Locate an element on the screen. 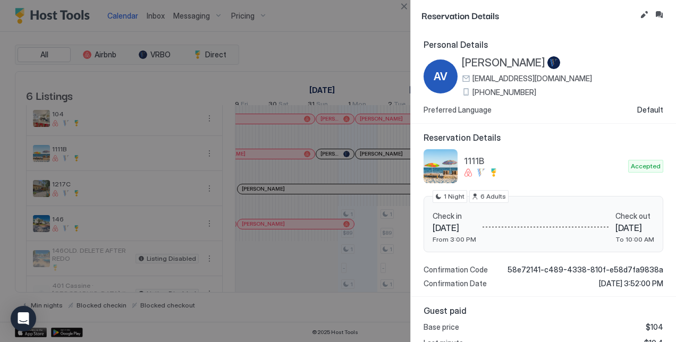 The image size is (676, 342). button: Edit reservation is located at coordinates (644, 15).